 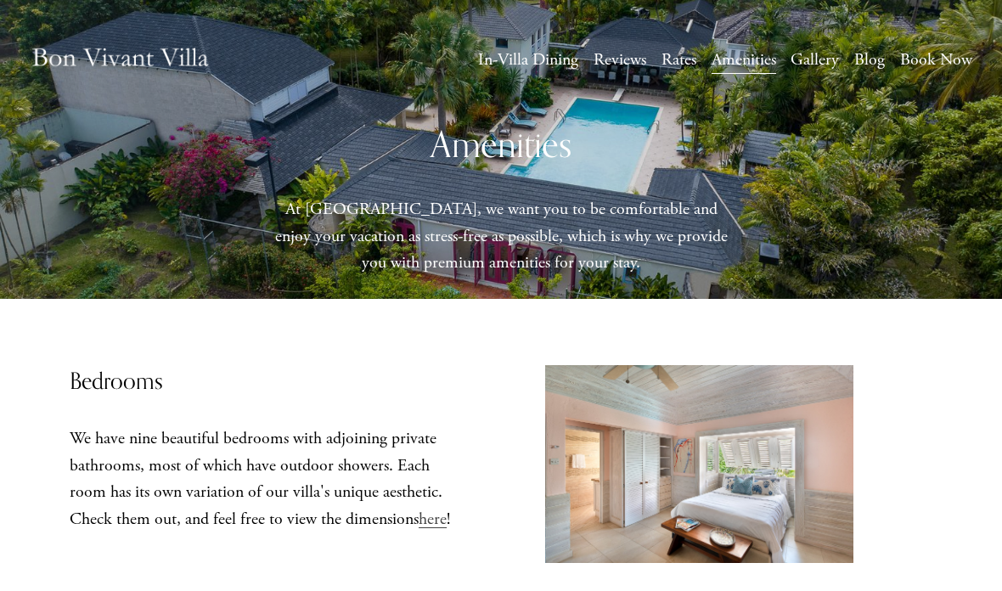 I want to click on a: Blog, so click(x=869, y=60).